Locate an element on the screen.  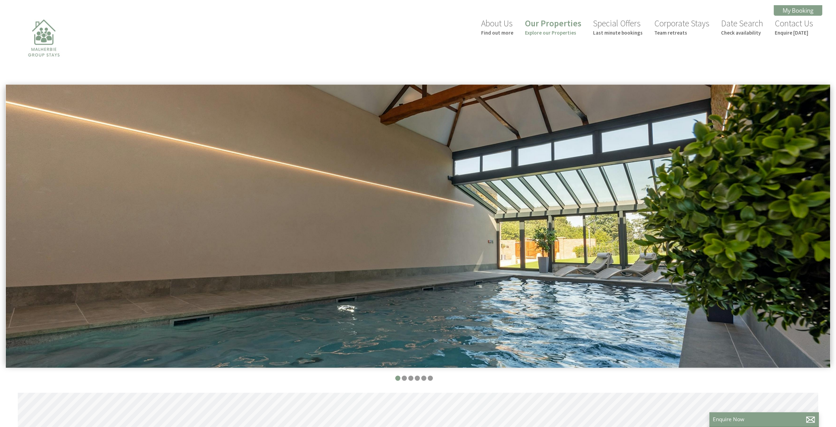
small: Check availability is located at coordinates (742, 32).